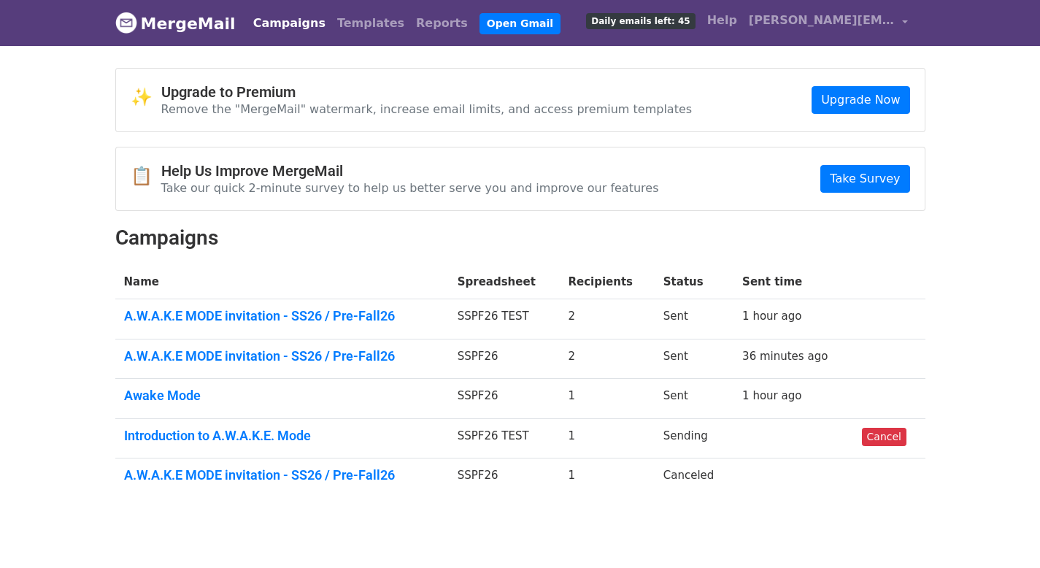 Image resolution: width=1040 pixels, height=568 pixels. What do you see at coordinates (427, 109) in the screenshot?
I see `p: Remove the "MergeMail" watermark, increase email limits, and access premium templates` at bounding box center [427, 109].